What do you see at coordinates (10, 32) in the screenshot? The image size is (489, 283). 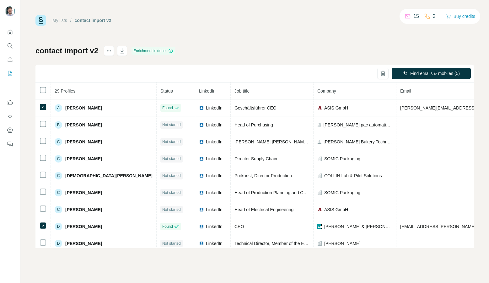 I see `button: Quick start` at bounding box center [10, 32].